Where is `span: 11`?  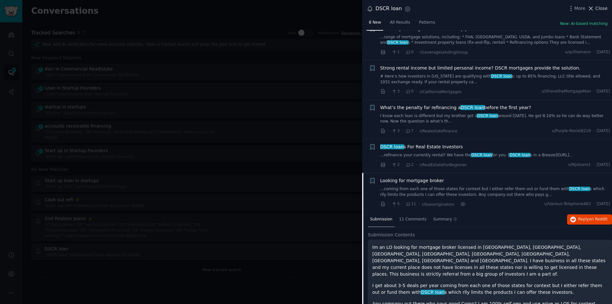
span: 11 is located at coordinates (411, 204).